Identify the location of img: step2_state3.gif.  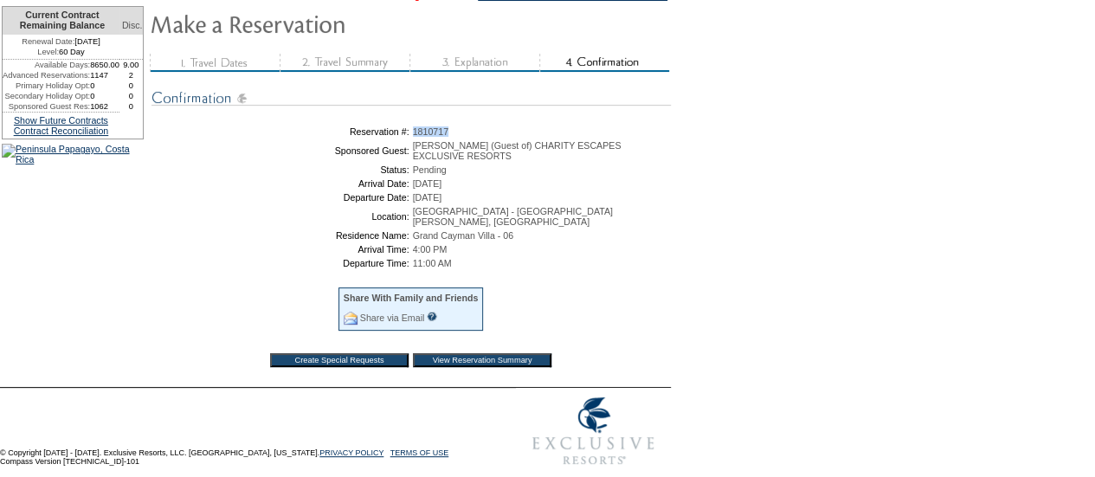
(345, 62).